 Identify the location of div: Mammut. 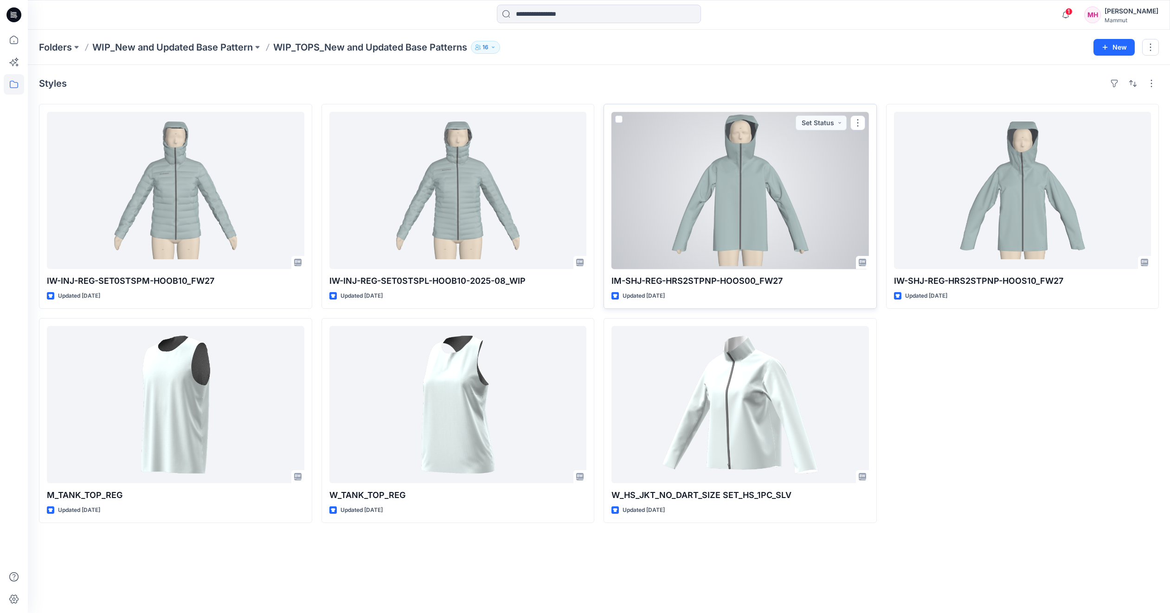
(1132, 20).